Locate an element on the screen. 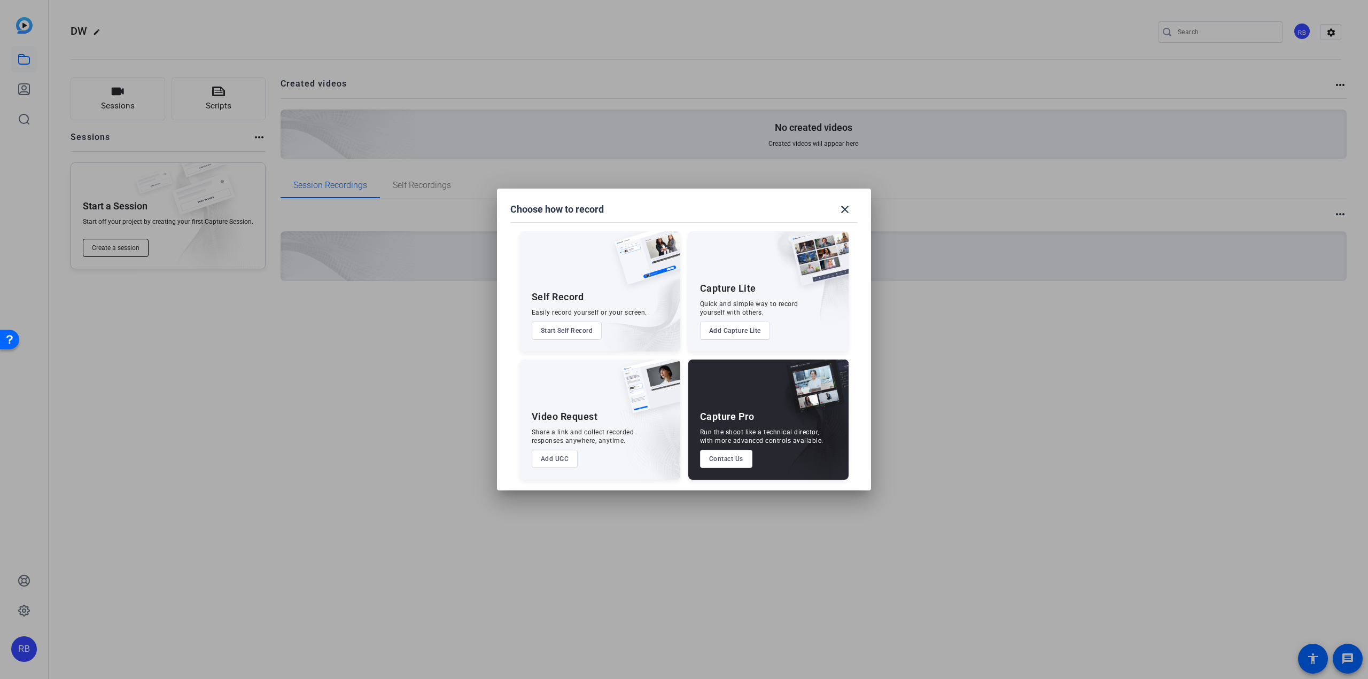  button: Add Capture Lite is located at coordinates (735, 331).